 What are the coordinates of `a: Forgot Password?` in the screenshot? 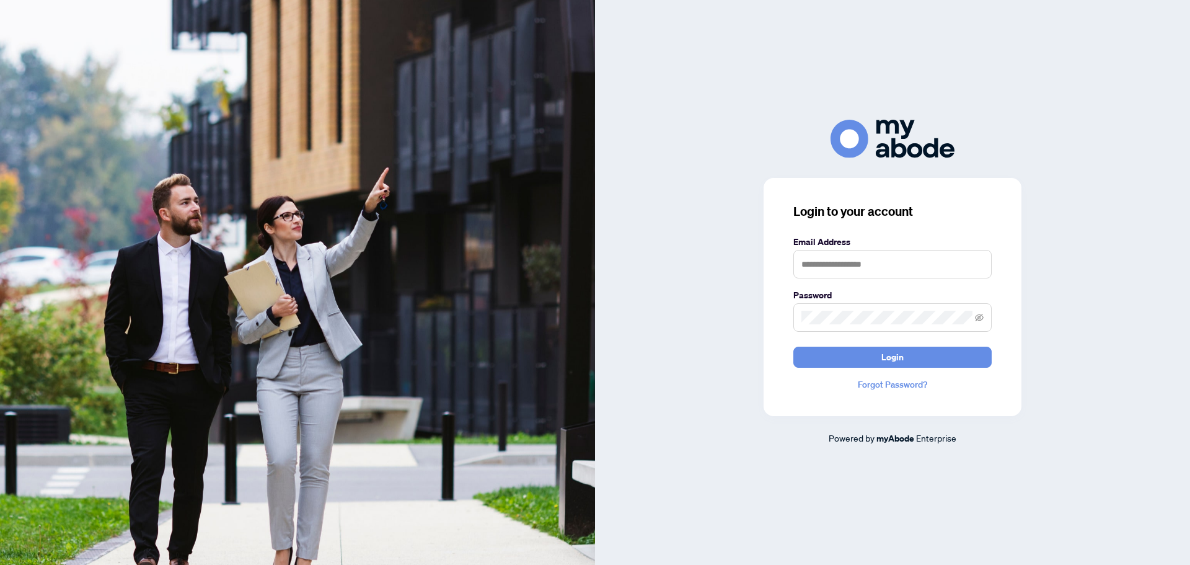 It's located at (893, 384).